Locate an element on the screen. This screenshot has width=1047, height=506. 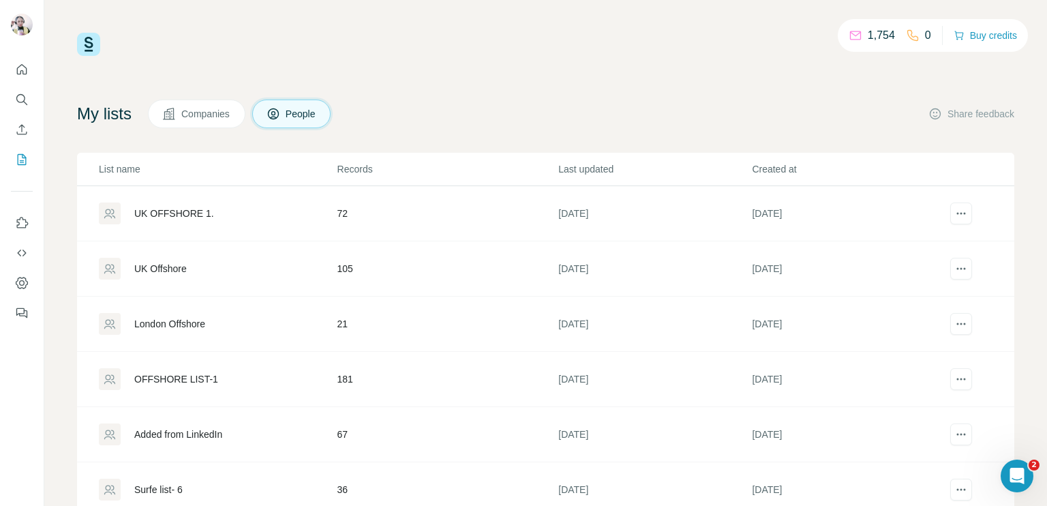
td: 181 is located at coordinates (447, 379).